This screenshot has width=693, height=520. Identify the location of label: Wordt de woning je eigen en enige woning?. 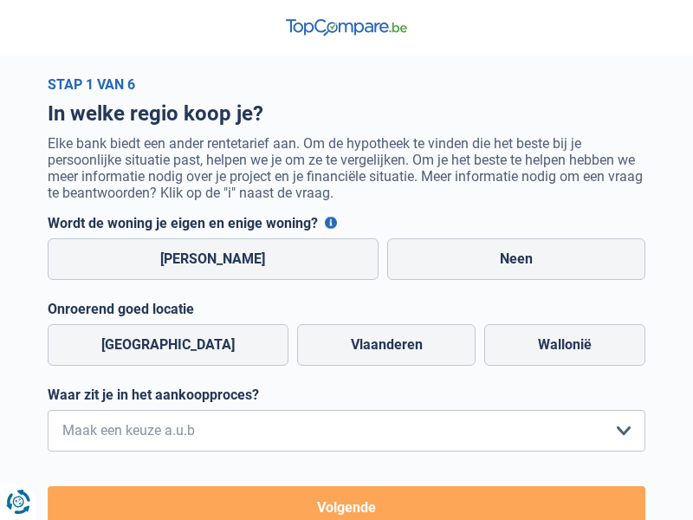
(347, 223).